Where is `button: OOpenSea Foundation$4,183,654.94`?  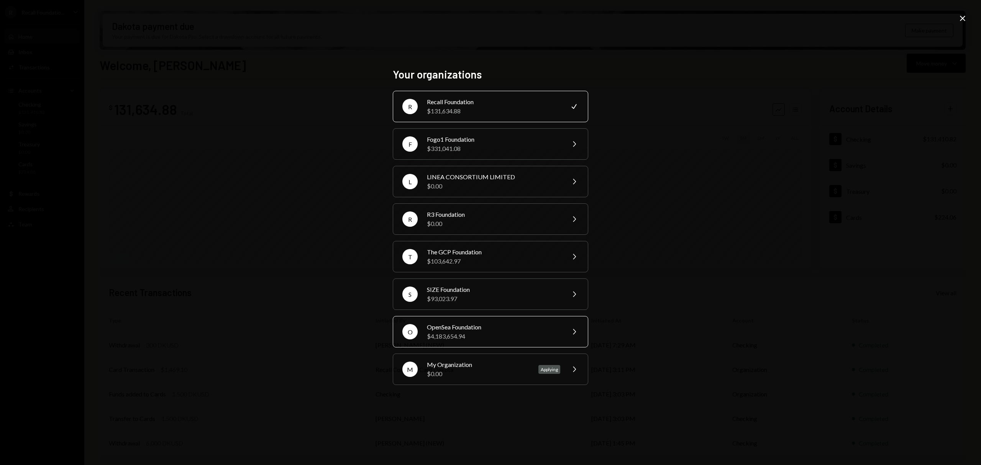 button: OOpenSea Foundation$4,183,654.94 is located at coordinates (491, 332).